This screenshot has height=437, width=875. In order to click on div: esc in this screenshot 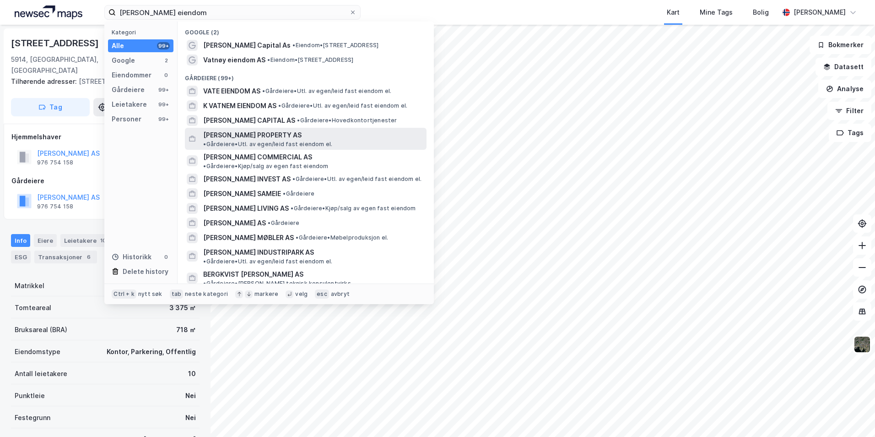, I will do `click(322, 294)`.